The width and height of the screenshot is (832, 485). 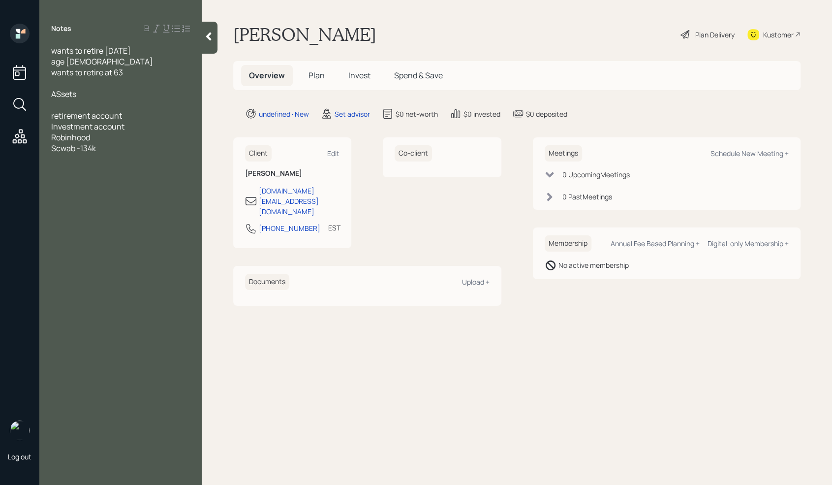 What do you see at coordinates (333, 153) in the screenshot?
I see `div: Edit` at bounding box center [333, 153].